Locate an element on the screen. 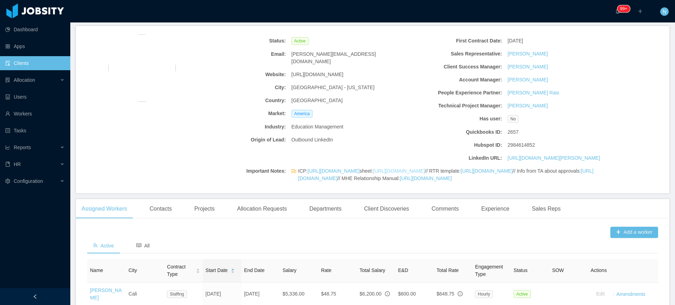 The height and width of the screenshot is (305, 675). span: flag is located at coordinates (294, 176).